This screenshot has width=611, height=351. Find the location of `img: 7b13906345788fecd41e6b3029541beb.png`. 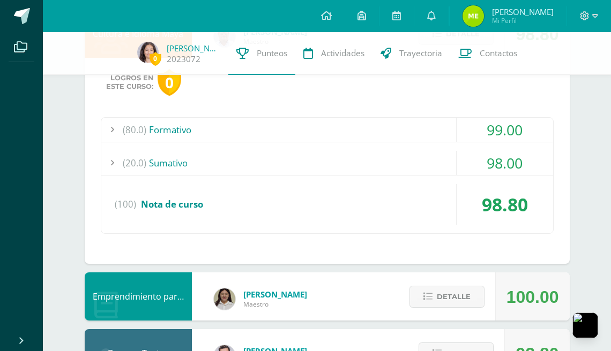

img: 7b13906345788fecd41e6b3029541beb.png is located at coordinates (224, 299).